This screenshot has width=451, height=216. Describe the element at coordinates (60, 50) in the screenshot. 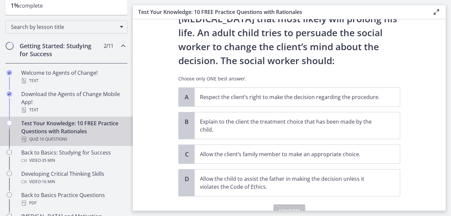

I see `h2: Getting Started: Studying for Success` at that location.